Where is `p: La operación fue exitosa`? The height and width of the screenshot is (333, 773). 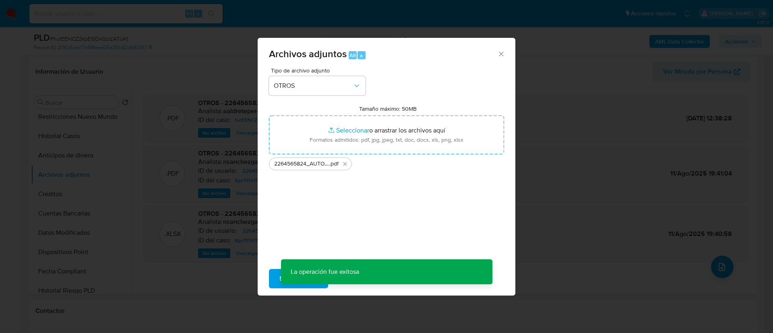 p: La operación fue exitosa is located at coordinates (325, 272).